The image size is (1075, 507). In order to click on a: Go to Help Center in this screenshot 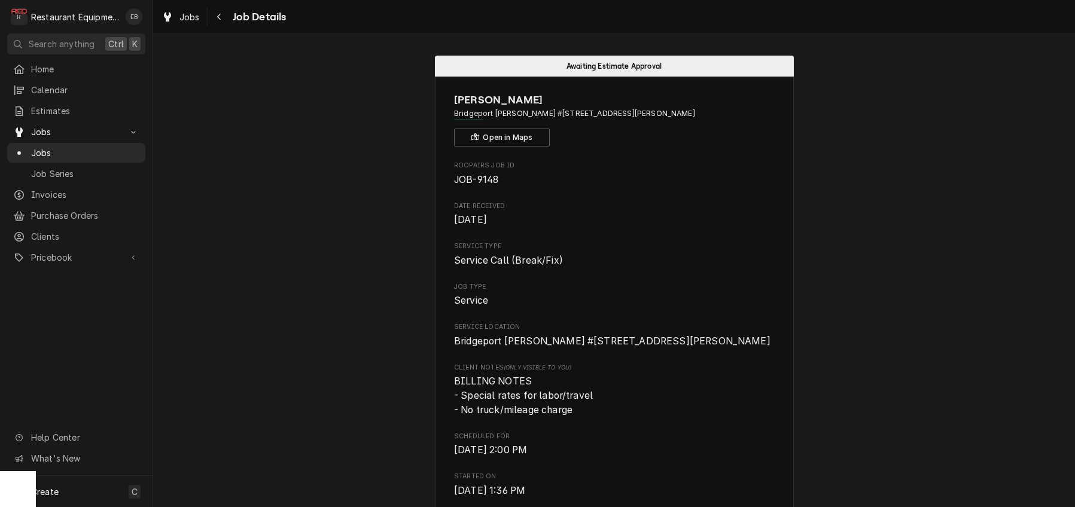, I will do `click(76, 437)`.